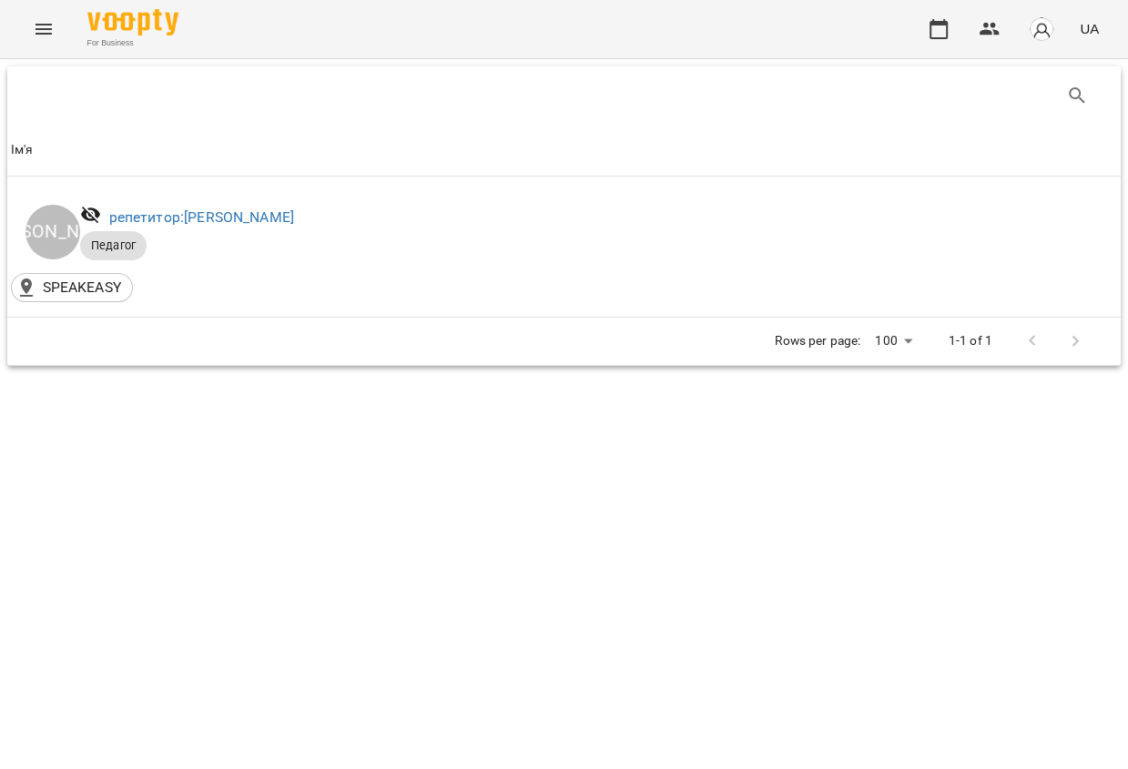  What do you see at coordinates (133, 22) in the screenshot?
I see `img: Voopty Logo` at bounding box center [133, 22].